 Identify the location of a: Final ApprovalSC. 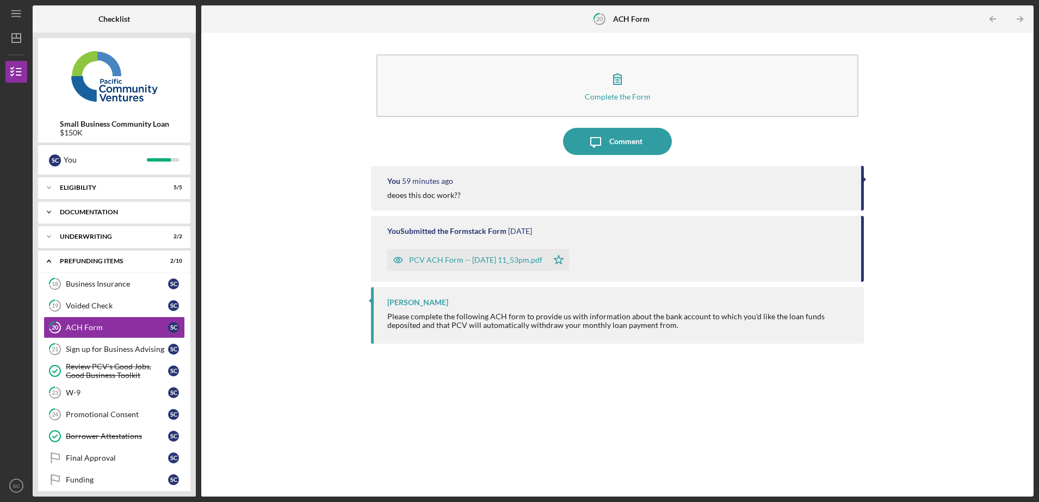
(114, 458).